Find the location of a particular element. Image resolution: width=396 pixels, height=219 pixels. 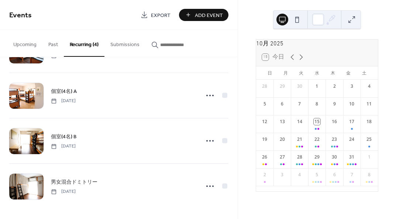

div: 18 is located at coordinates (369, 122).